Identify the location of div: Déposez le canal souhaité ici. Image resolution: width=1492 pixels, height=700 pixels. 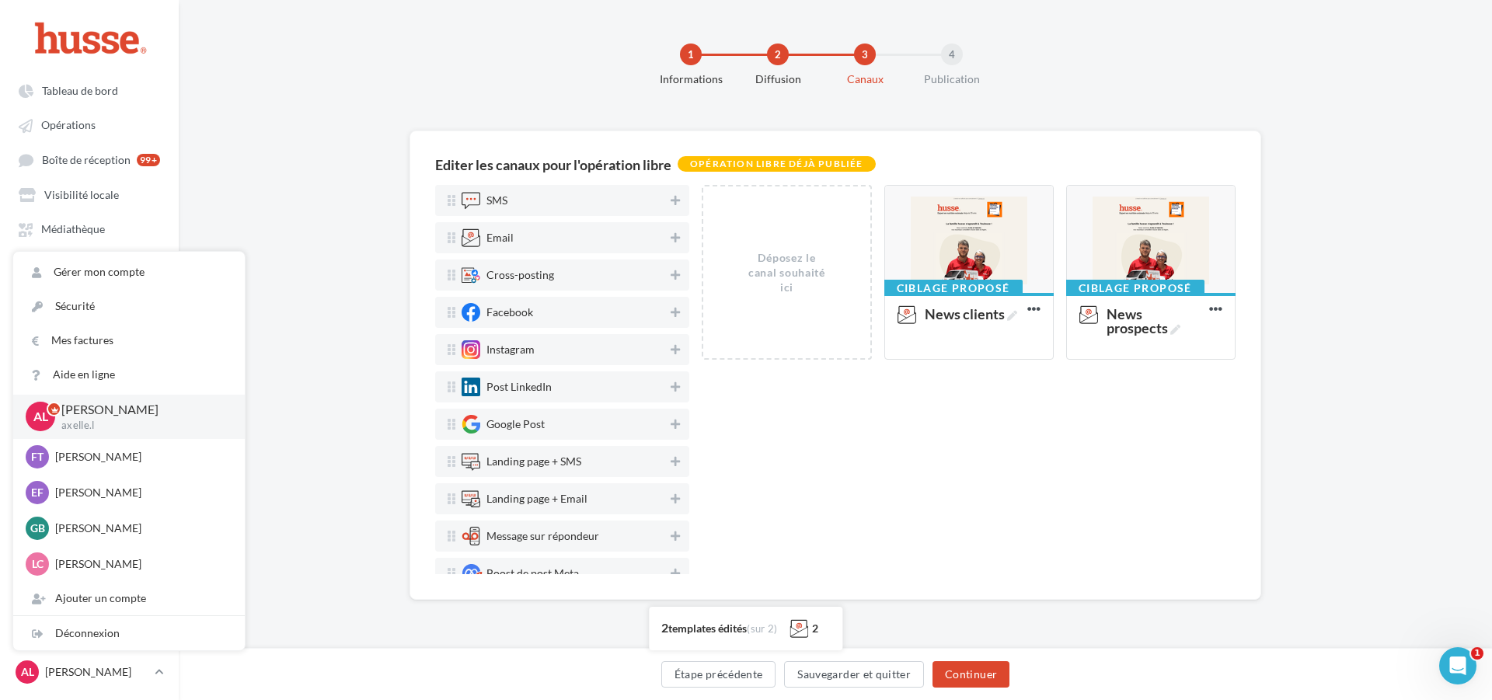
(787, 273).